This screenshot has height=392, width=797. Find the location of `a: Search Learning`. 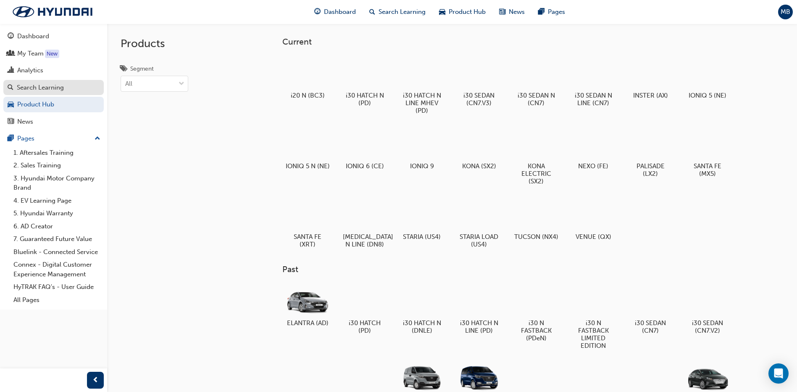

a: Search Learning is located at coordinates (53, 87).